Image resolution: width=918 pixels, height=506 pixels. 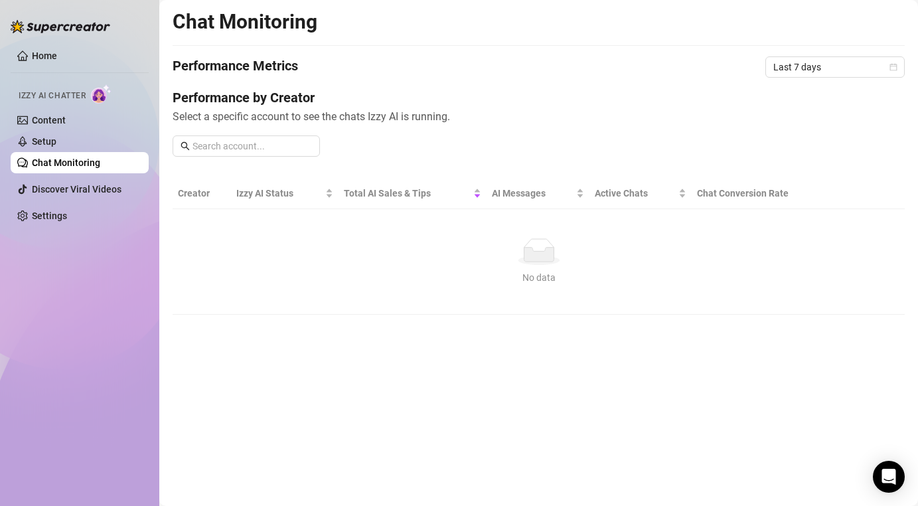 What do you see at coordinates (635, 193) in the screenshot?
I see `span: Active Chats` at bounding box center [635, 193].